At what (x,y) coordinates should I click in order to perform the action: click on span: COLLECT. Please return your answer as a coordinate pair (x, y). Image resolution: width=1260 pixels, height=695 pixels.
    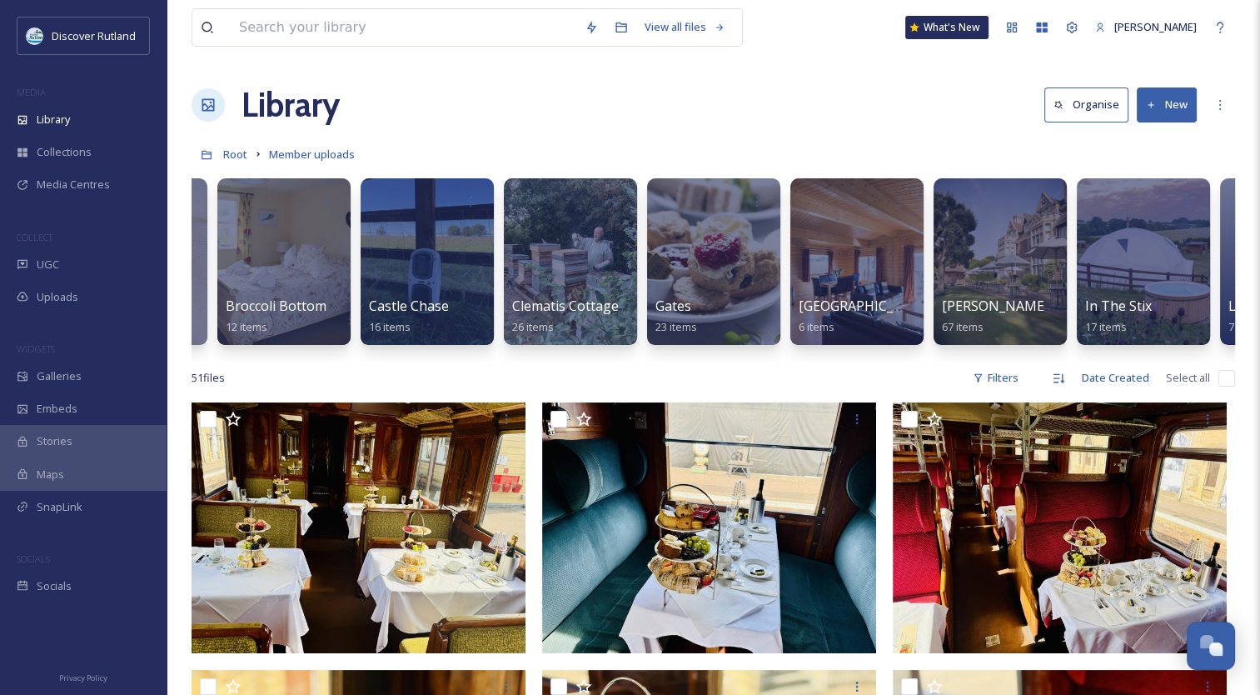
    Looking at the image, I should click on (34, 237).